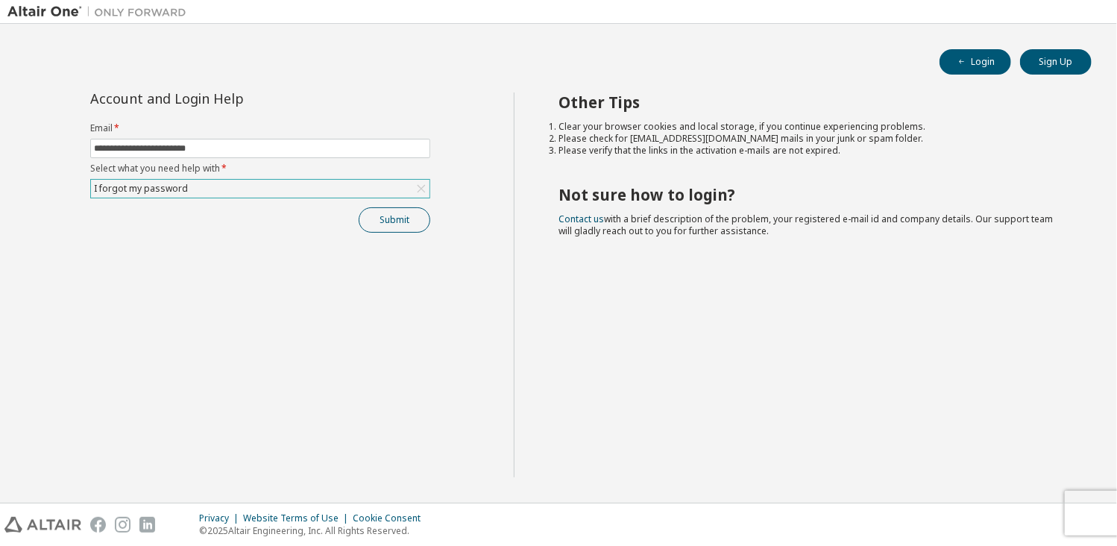  What do you see at coordinates (297, 518) in the screenshot?
I see `div: Website Terms of Use` at bounding box center [297, 518].